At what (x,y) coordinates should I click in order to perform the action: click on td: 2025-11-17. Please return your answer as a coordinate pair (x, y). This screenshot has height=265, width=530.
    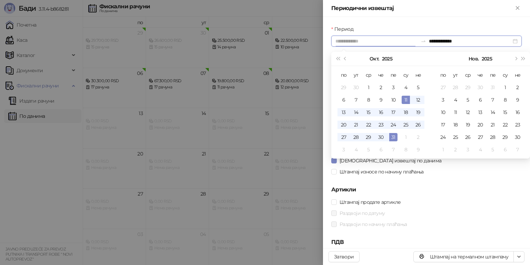
    Looking at the image, I should click on (443, 125).